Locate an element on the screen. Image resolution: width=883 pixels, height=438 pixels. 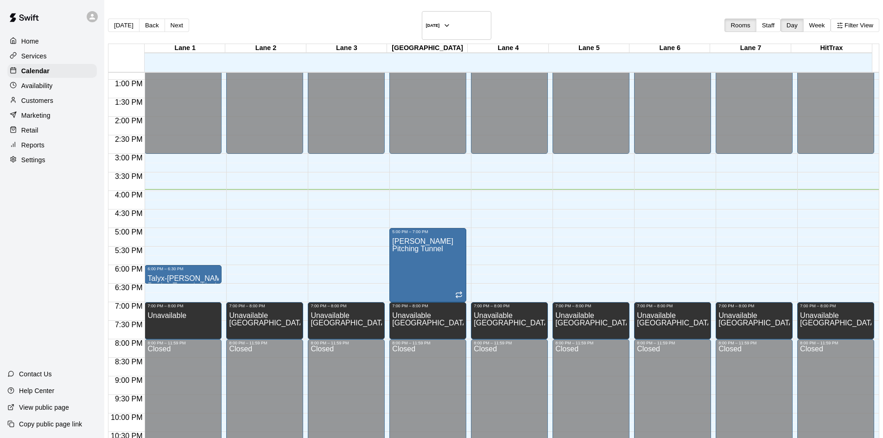
button: Staff is located at coordinates (768, 25).